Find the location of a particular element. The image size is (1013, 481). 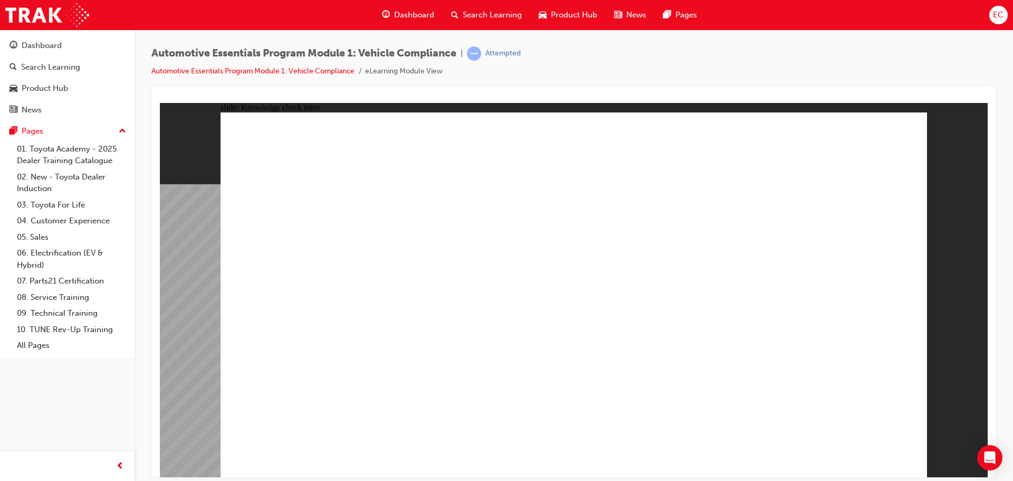

span: EC is located at coordinates (998, 15).